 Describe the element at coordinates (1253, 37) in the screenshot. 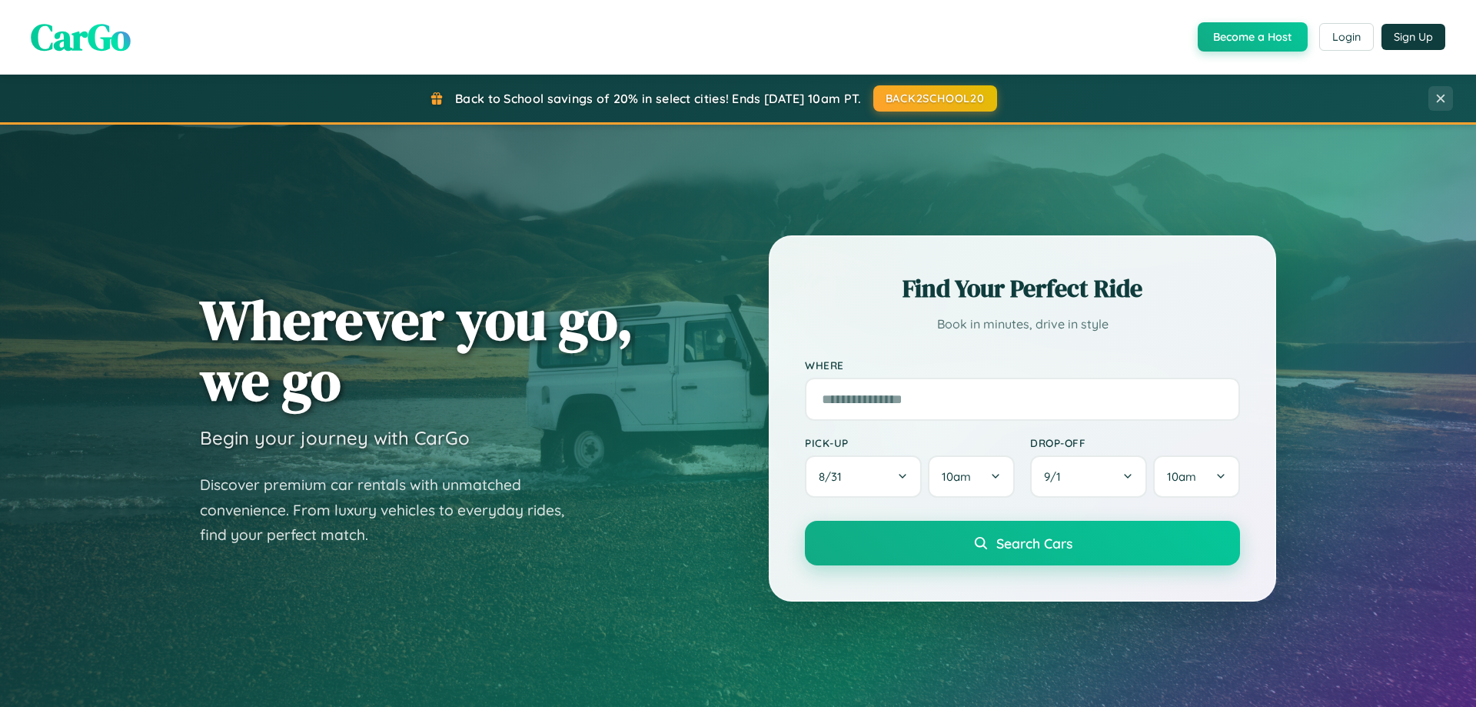

I see `button: Become a Host` at that location.